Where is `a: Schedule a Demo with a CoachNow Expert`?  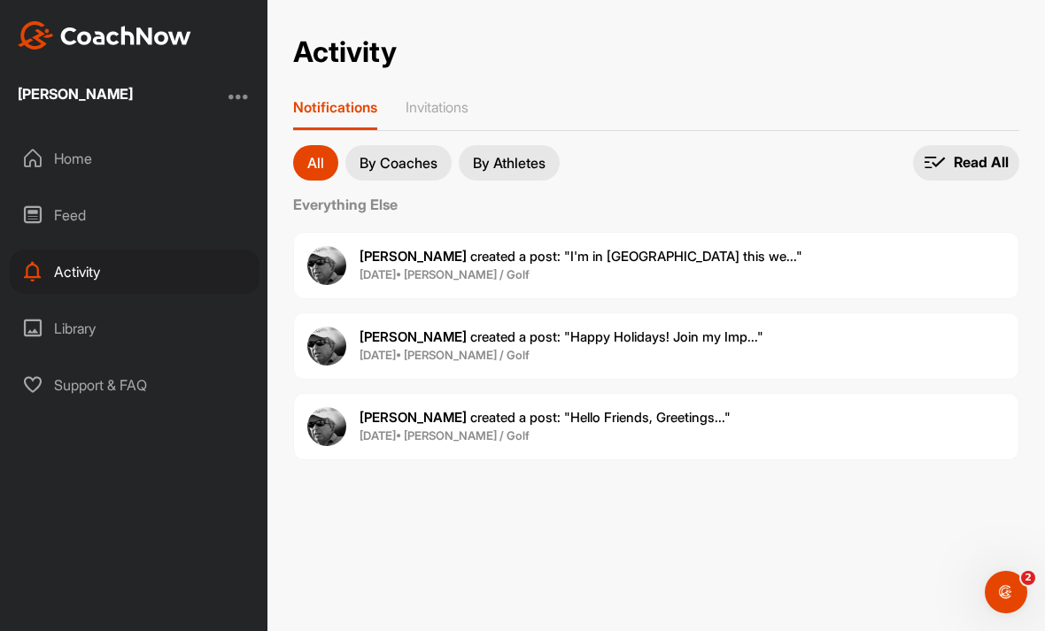
a: Schedule a Demo with a CoachNow Expert is located at coordinates (177, 318).